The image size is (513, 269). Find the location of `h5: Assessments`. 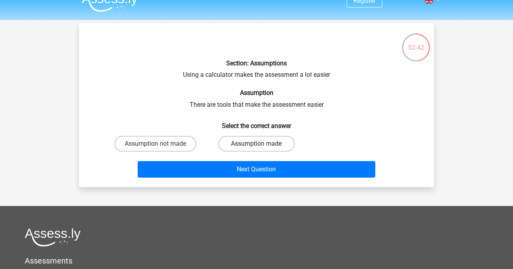

h5: Assessments is located at coordinates (256, 260).